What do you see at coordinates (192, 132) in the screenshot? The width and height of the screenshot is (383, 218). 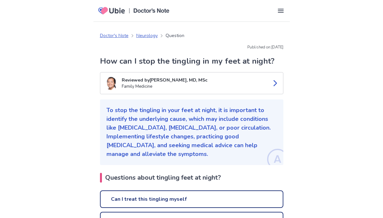 I see `p: To stop the tingling in your feet at night, it is important to identify the underlying cause, whi...` at bounding box center [192, 132].